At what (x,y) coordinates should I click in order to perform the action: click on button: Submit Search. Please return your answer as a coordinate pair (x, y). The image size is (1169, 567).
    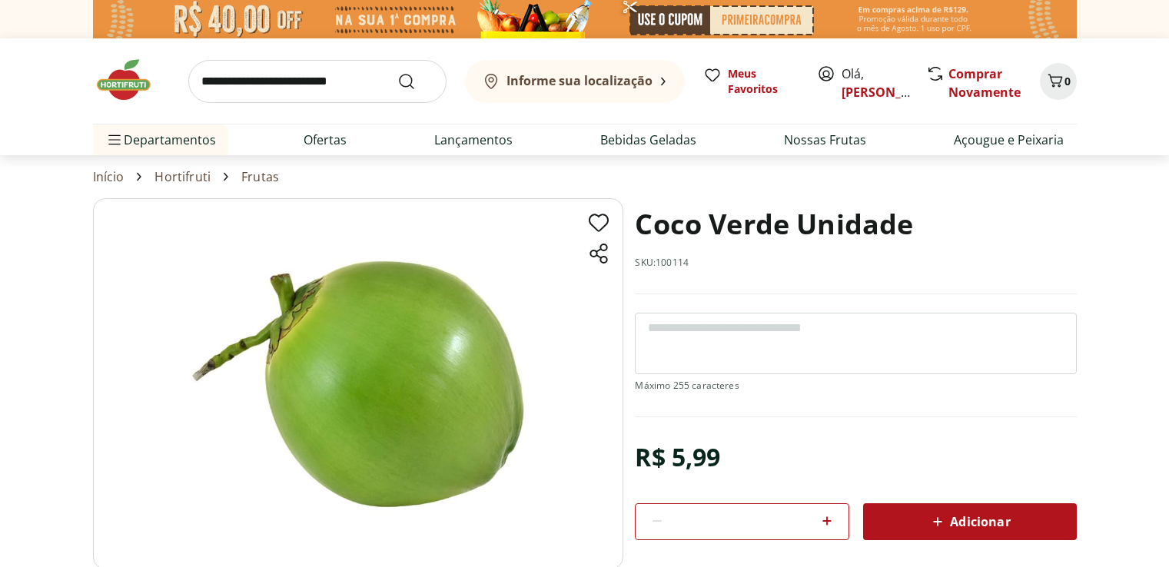
    Looking at the image, I should click on (416, 81).